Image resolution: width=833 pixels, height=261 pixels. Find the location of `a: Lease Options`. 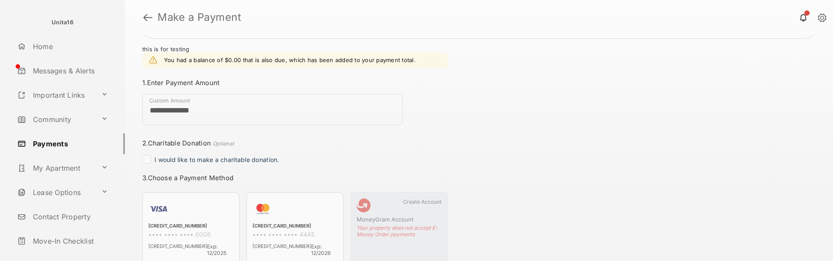

a: Lease Options is located at coordinates (56, 192).